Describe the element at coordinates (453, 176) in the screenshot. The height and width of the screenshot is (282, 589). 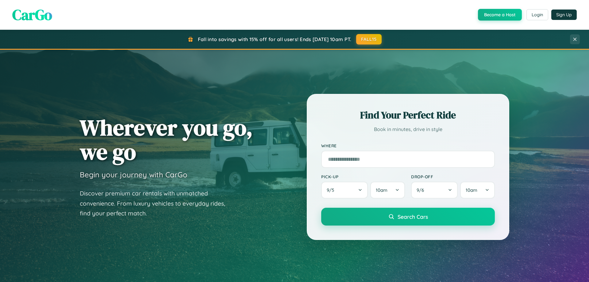
I see `label: Drop-off` at that location.